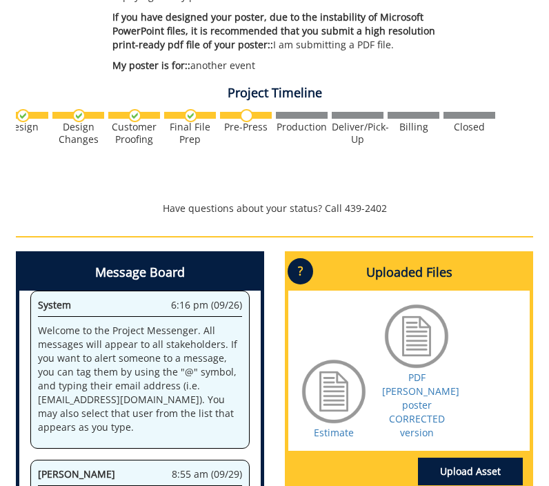 The width and height of the screenshot is (549, 486). I want to click on p: Welcome to the Project Messenger. All messages will appear to all stakeholders. If you want to al..., so click(140, 379).